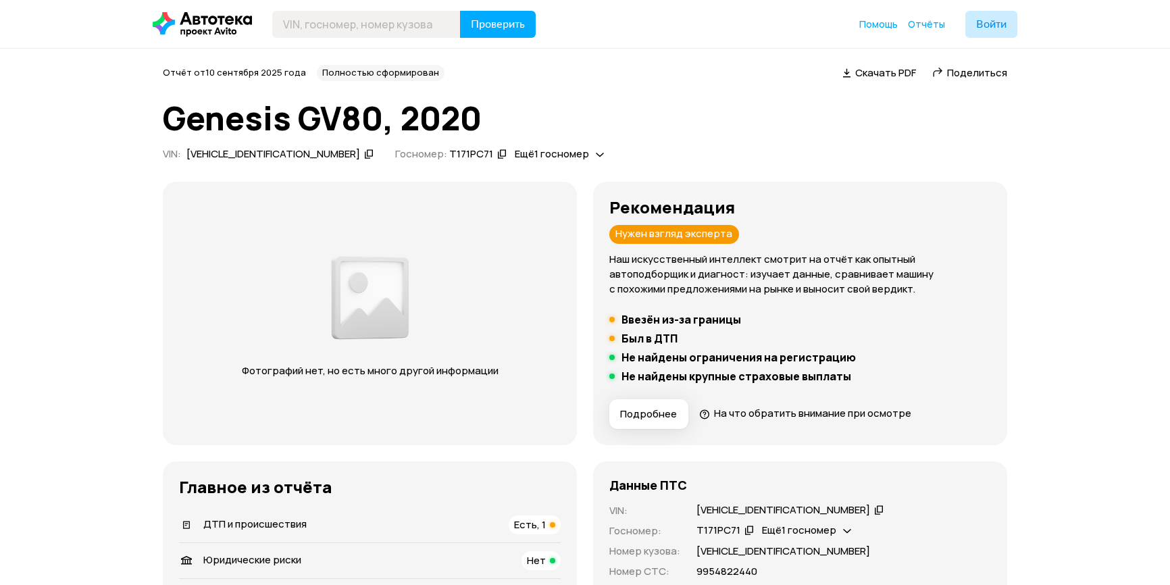 This screenshot has height=585, width=1170. Describe the element at coordinates (380, 73) in the screenshot. I see `div: Полностью сформирован` at that location.